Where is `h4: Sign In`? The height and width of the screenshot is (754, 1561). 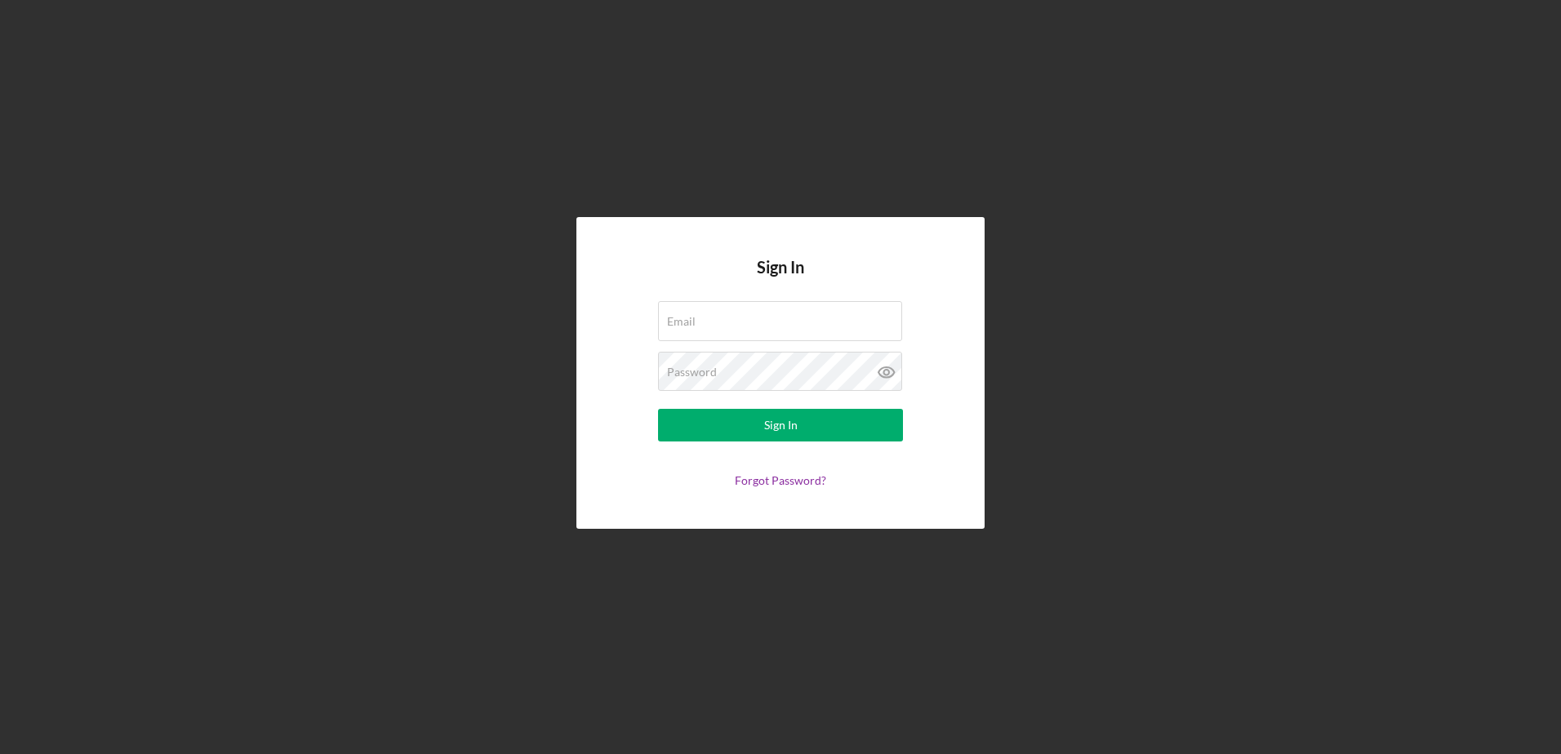
h4: Sign In is located at coordinates (780, 279).